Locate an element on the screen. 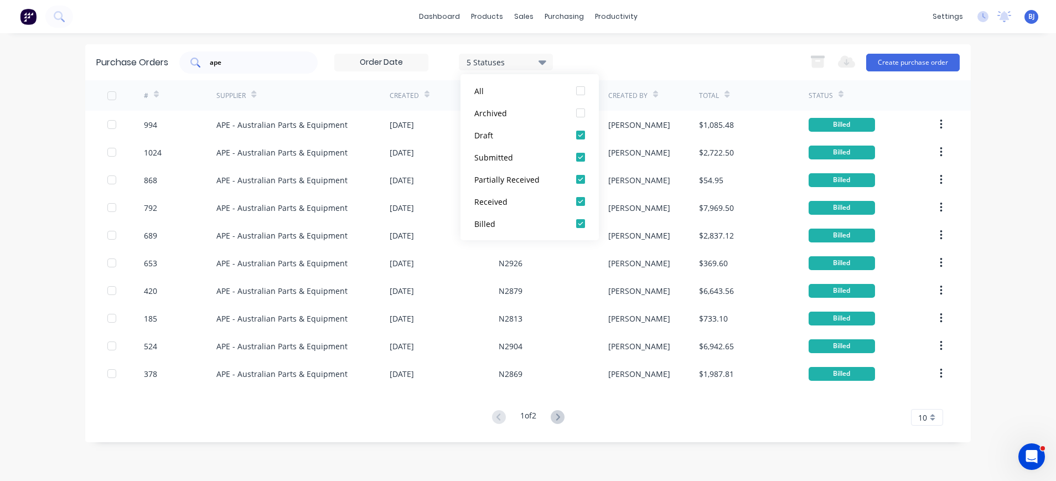 This screenshot has width=1056, height=481. div: productivity is located at coordinates (616, 17).